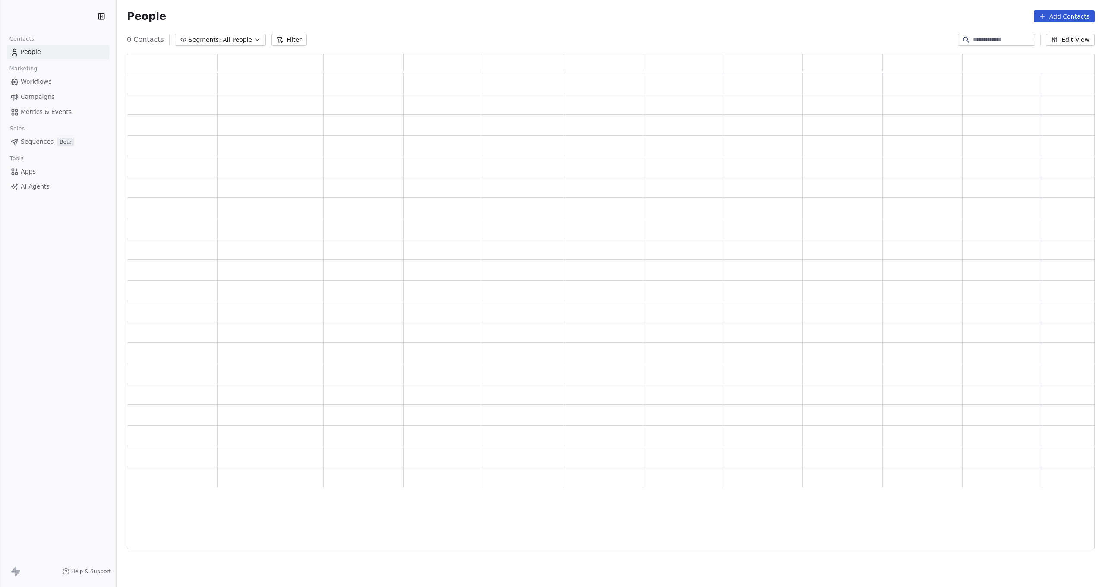 The image size is (1105, 587). I want to click on div: grid, so click(611, 311).